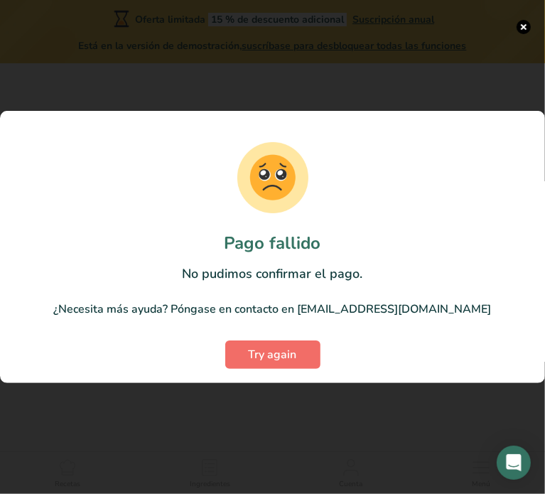  I want to click on span: Try again, so click(273, 355).